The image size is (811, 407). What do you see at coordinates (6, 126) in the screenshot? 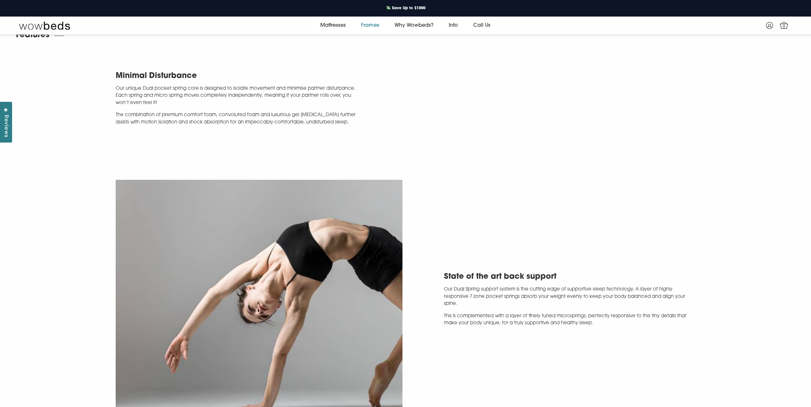
I see `span: Reviews` at bounding box center [6, 126].